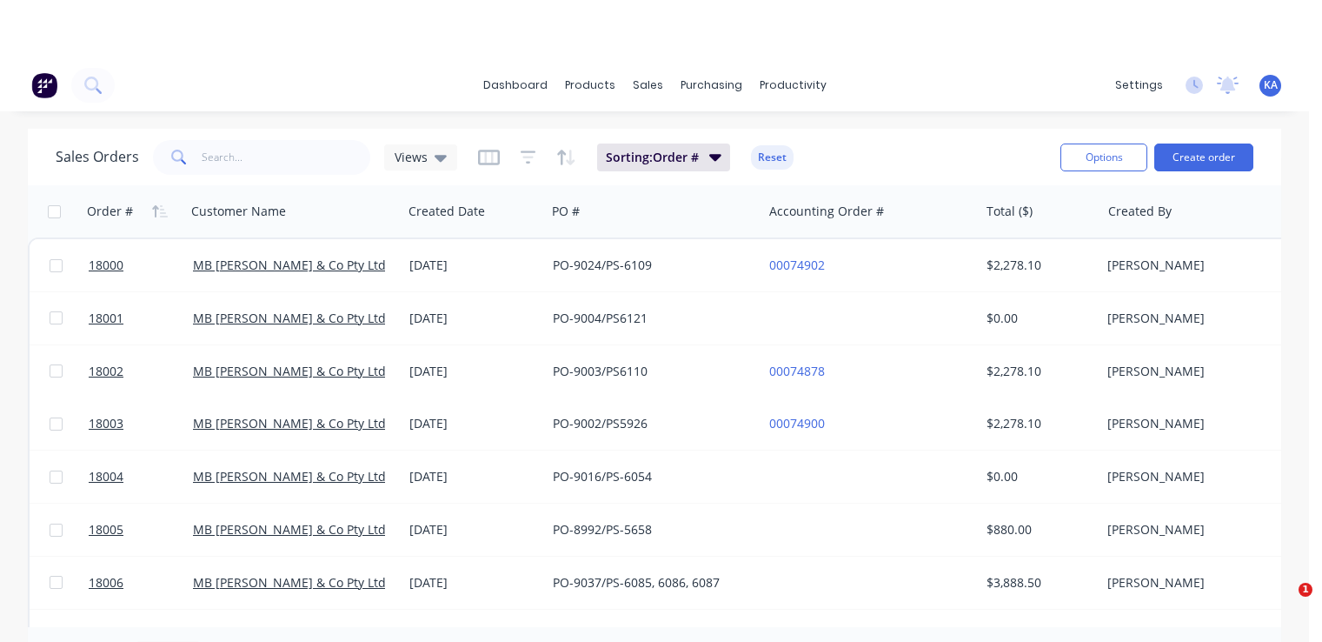  Describe the element at coordinates (649, 318) in the screenshot. I see `div: PO-9004/PS6121` at that location.